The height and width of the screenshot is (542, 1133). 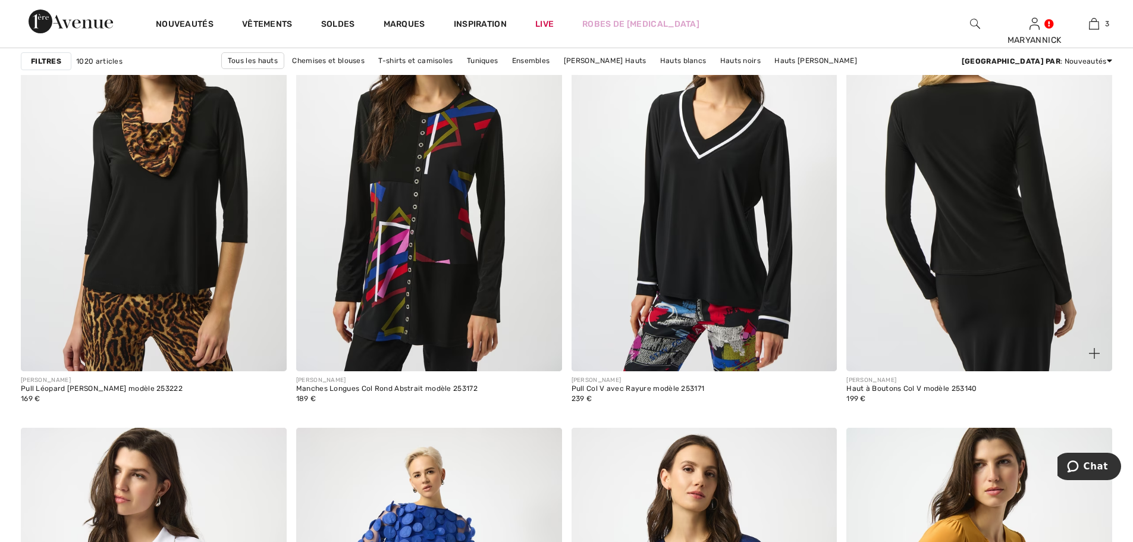 I want to click on a: Se connecter, so click(x=1034, y=23).